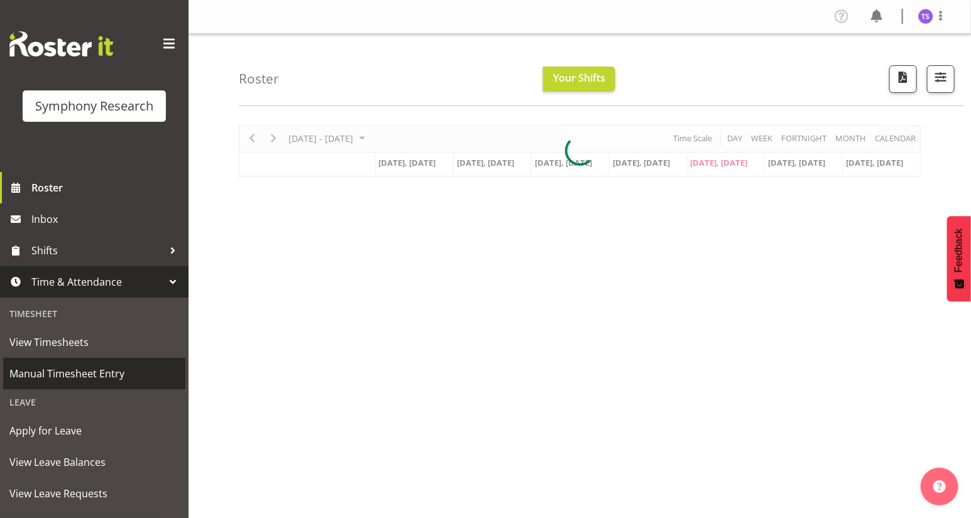  I want to click on button: Filter Shifts, so click(940, 79).